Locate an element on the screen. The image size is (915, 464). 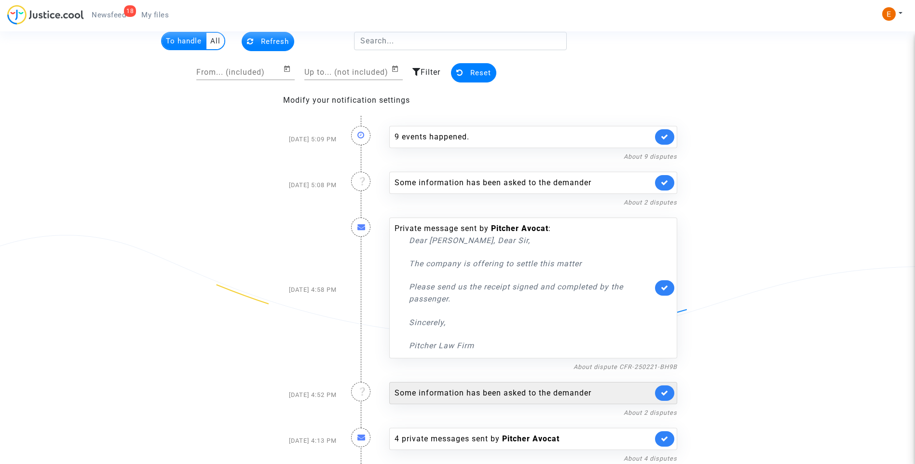
span: Refresh is located at coordinates (275, 41).